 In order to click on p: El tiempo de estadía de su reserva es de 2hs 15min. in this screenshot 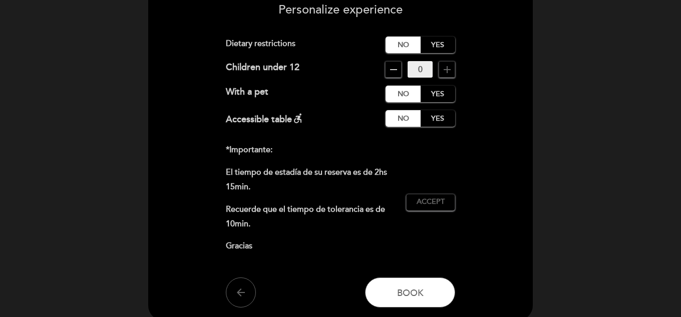, I will do `click(312, 180)`.